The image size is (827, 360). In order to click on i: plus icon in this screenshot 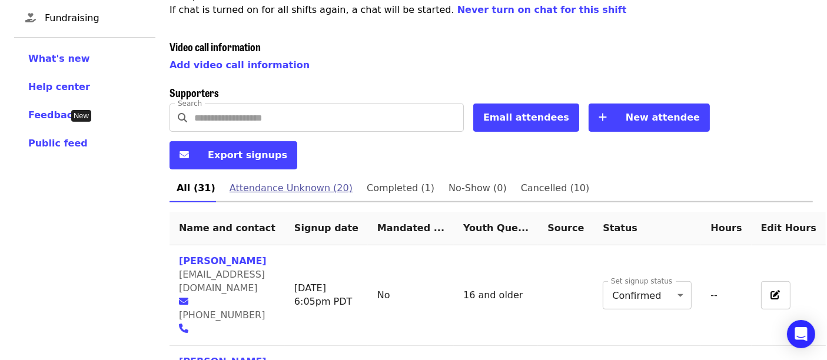, I will do `click(602, 117)`.